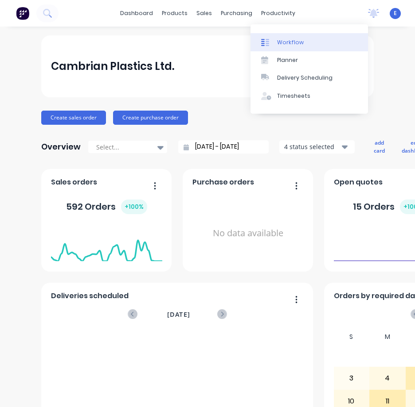  I want to click on span: Purchase orders, so click(223, 182).